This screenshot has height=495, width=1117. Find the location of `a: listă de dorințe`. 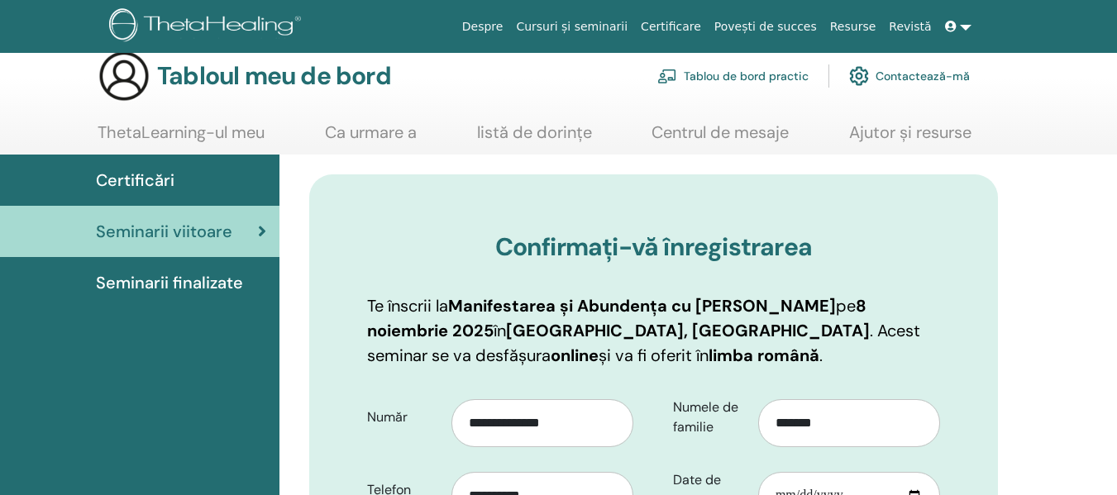

a: listă de dorințe is located at coordinates (534, 138).